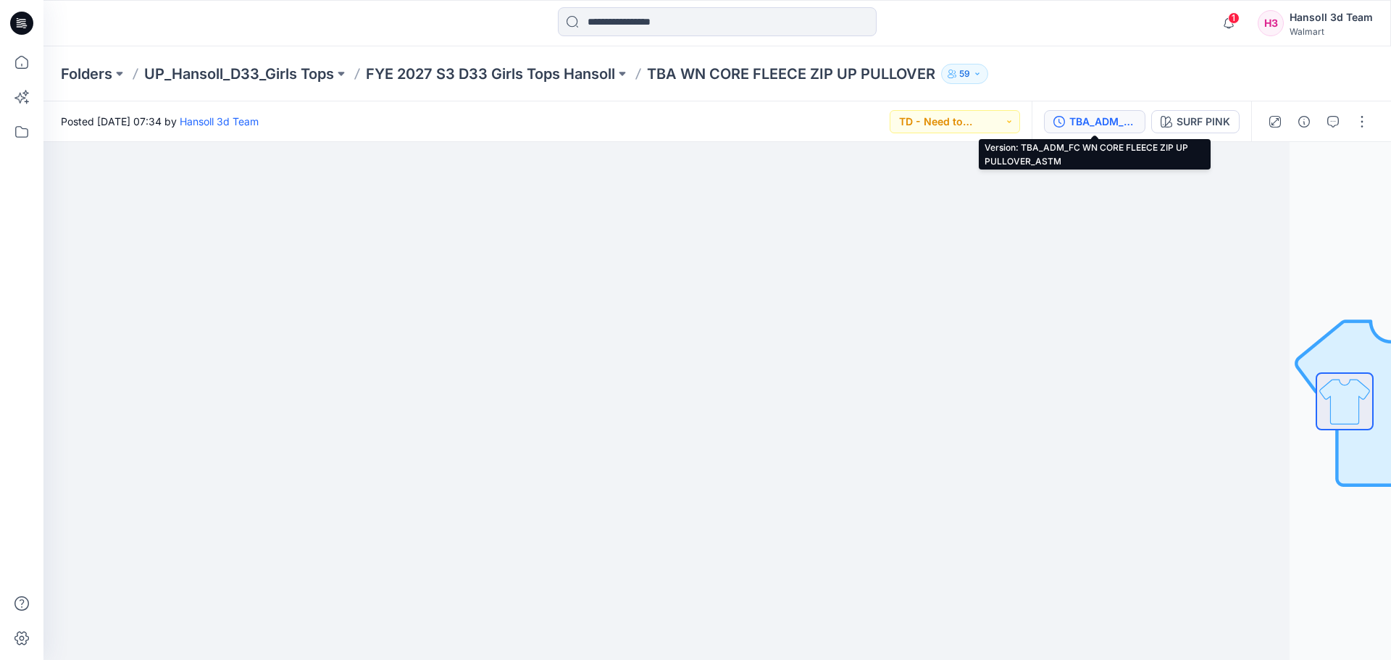 Image resolution: width=1391 pixels, height=660 pixels. I want to click on a: FYE 2027 S3 D33 Girls Tops Hansoll, so click(490, 74).